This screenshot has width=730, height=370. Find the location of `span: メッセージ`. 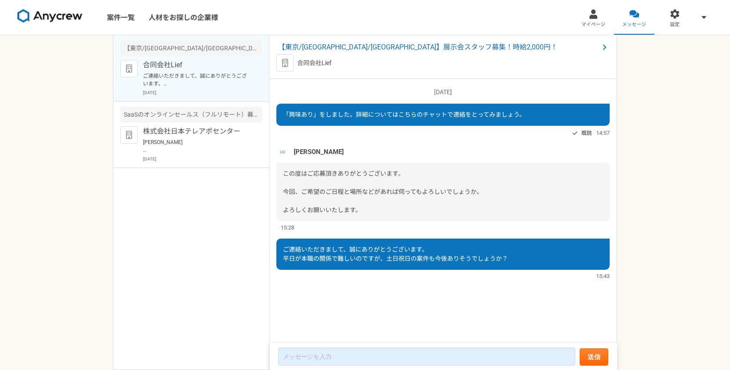

span: メッセージ is located at coordinates (634, 25).